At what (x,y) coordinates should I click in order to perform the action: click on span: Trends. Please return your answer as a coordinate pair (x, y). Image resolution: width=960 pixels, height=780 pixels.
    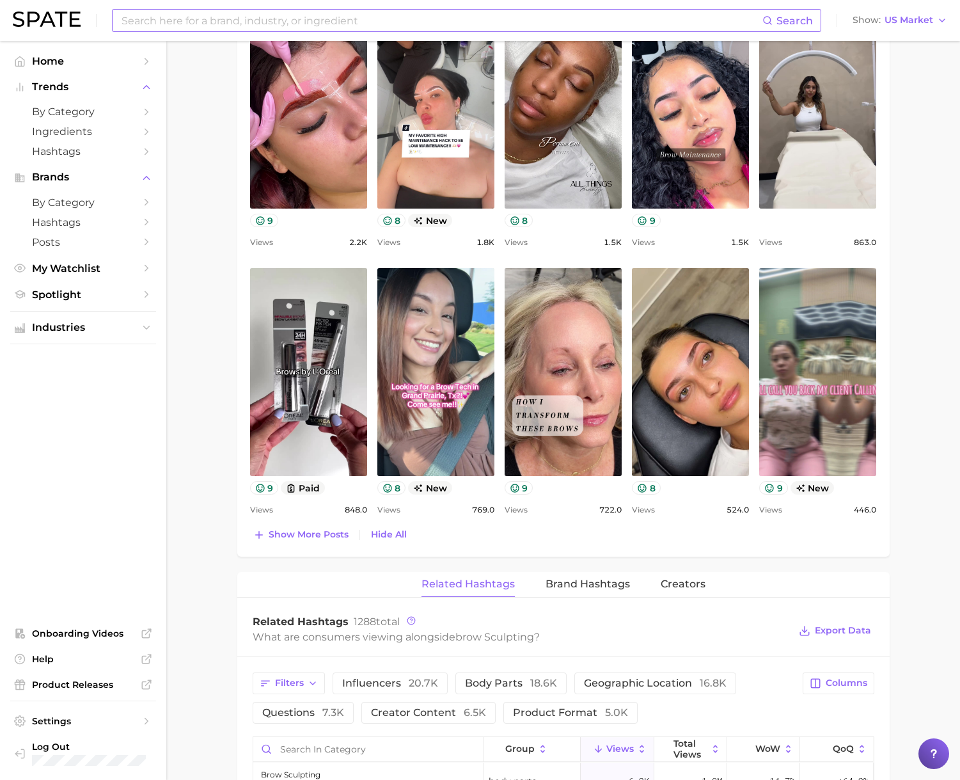
    Looking at the image, I should click on (83, 87).